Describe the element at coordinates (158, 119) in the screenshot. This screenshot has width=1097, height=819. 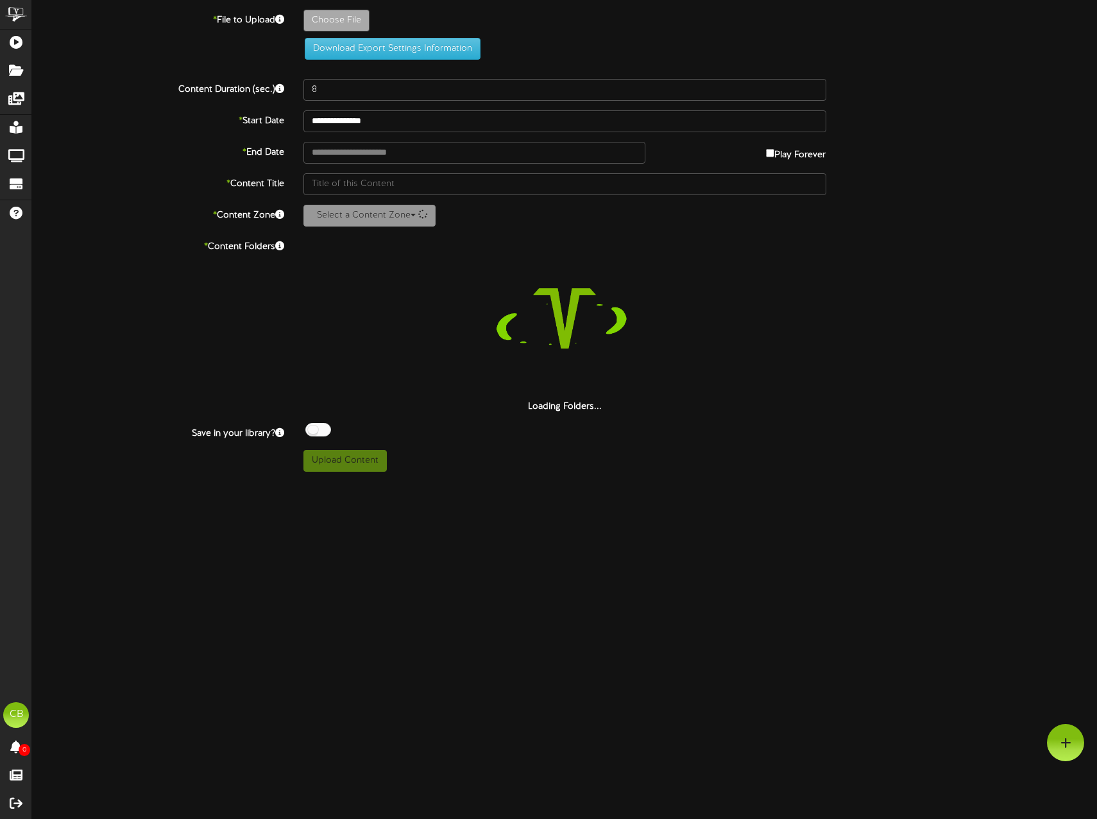
I see `label: Start Date` at that location.